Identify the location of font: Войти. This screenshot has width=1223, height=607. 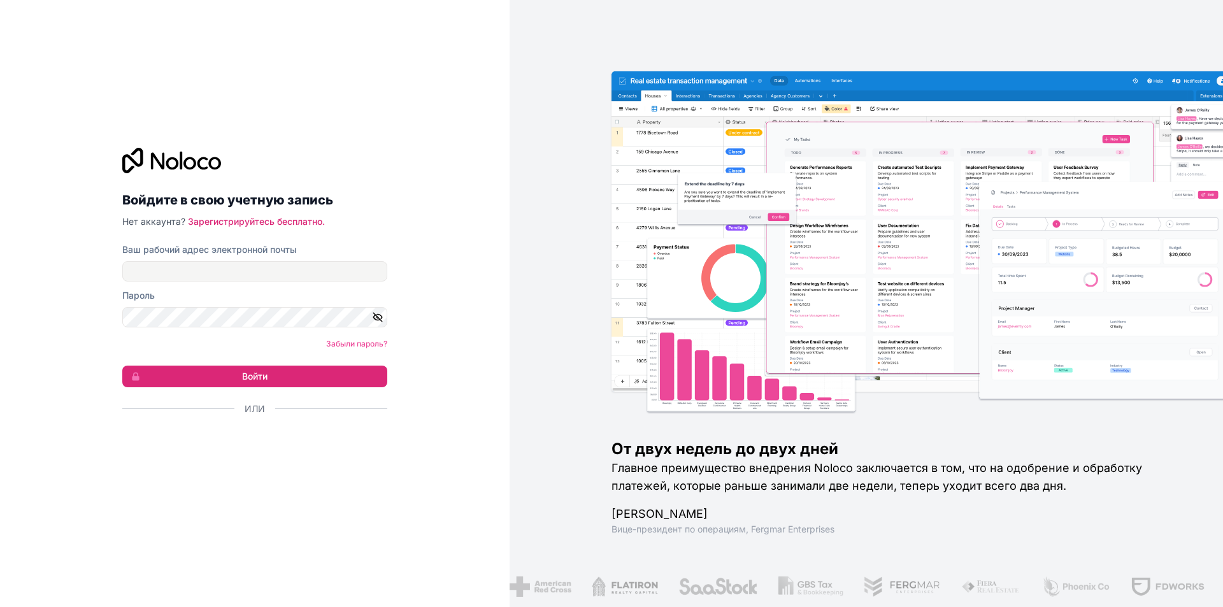
(255, 376).